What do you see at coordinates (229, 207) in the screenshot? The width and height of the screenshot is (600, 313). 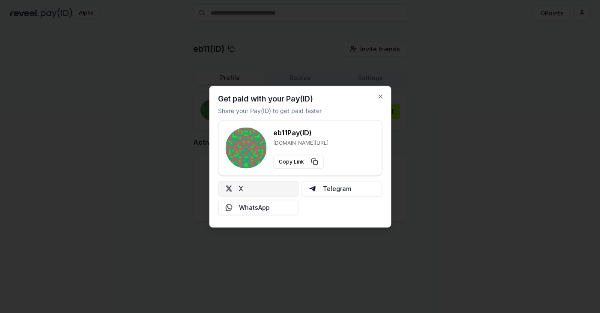 I see `img: Whatsapp` at bounding box center [229, 207].